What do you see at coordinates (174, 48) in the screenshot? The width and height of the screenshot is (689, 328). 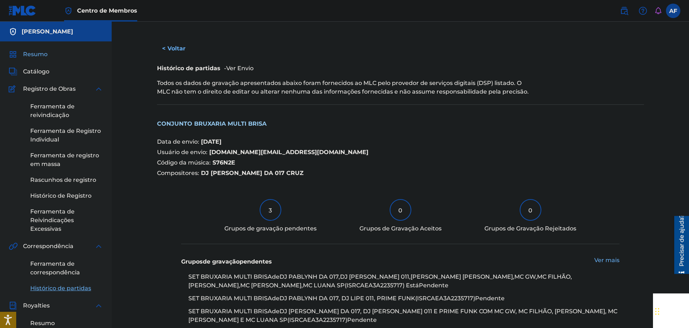 I see `font: < Voltar` at bounding box center [174, 48].